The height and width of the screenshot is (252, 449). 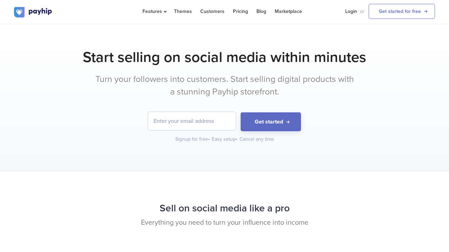 What do you see at coordinates (154, 11) in the screenshot?
I see `span: Features` at bounding box center [154, 11].